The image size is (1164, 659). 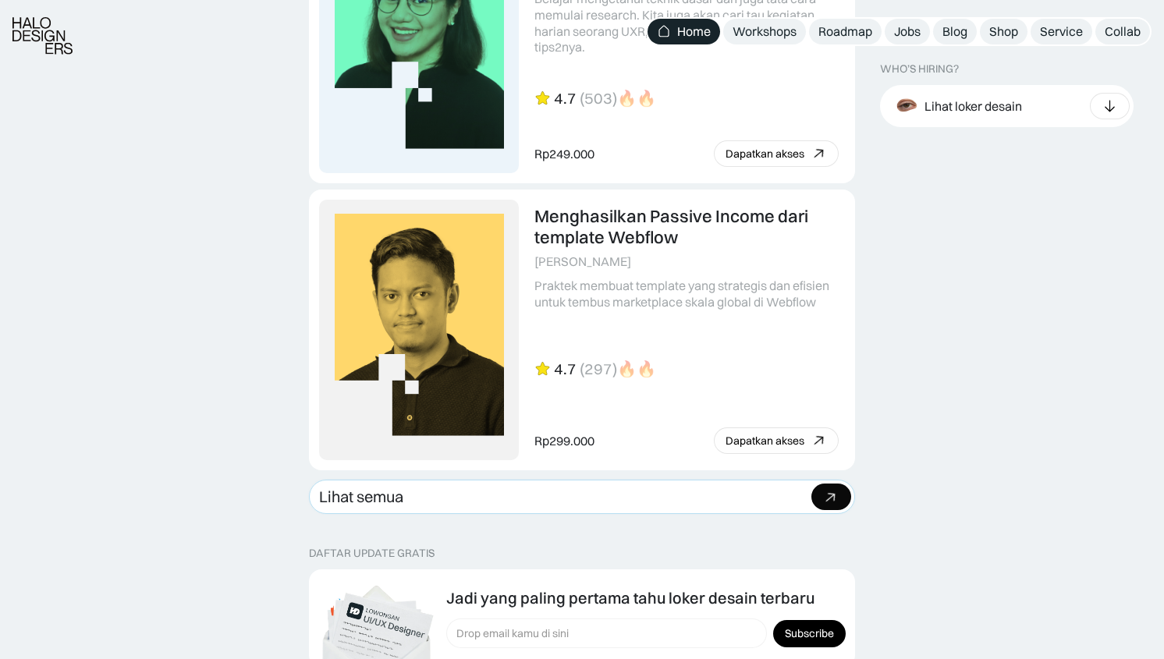 What do you see at coordinates (1003, 31) in the screenshot?
I see `div: Shop` at bounding box center [1003, 31].